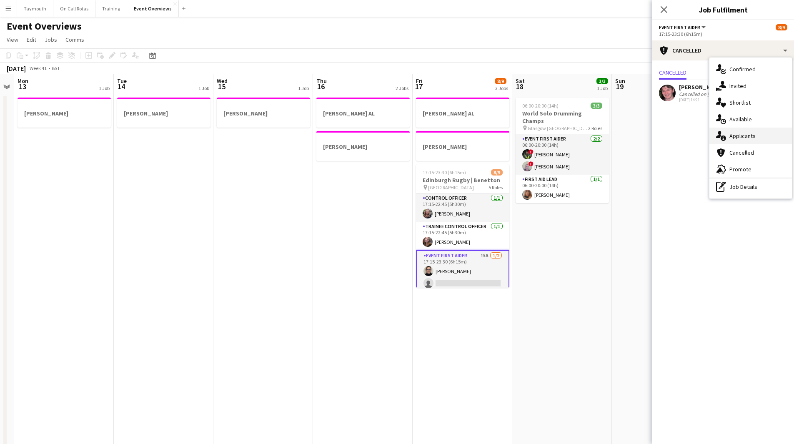 The image size is (794, 444). What do you see at coordinates (740, 119) in the screenshot?
I see `span: Available` at bounding box center [740, 119].